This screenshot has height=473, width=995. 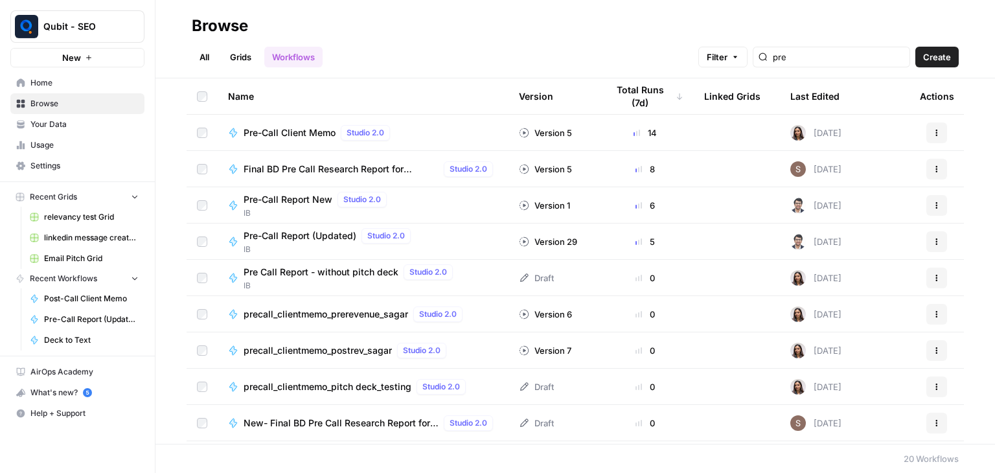 What do you see at coordinates (220, 26) in the screenshot?
I see `div: Browse` at bounding box center [220, 26].